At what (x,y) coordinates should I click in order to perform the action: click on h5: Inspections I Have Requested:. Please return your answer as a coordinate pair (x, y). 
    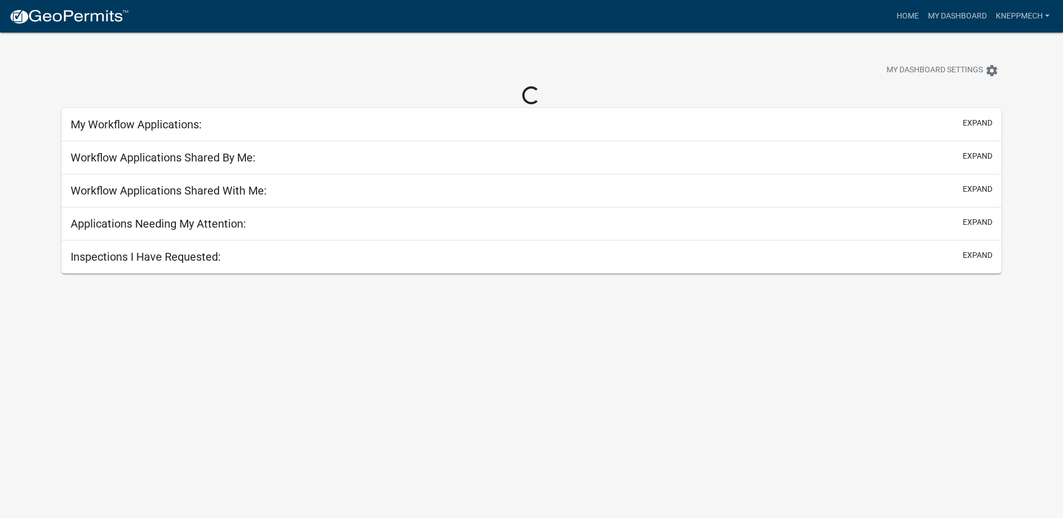
    Looking at the image, I should click on (146, 257).